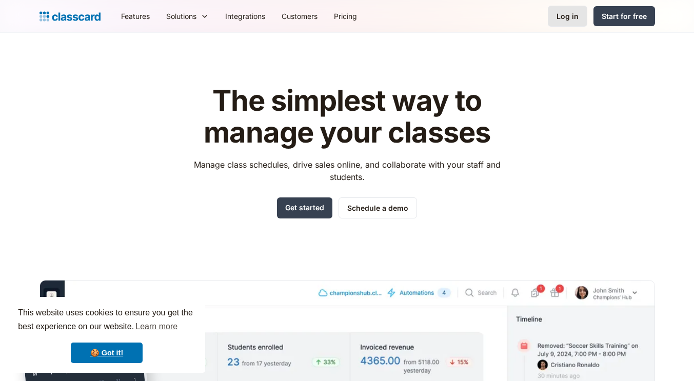 Image resolution: width=694 pixels, height=381 pixels. I want to click on a: dismiss cookie message, so click(107, 353).